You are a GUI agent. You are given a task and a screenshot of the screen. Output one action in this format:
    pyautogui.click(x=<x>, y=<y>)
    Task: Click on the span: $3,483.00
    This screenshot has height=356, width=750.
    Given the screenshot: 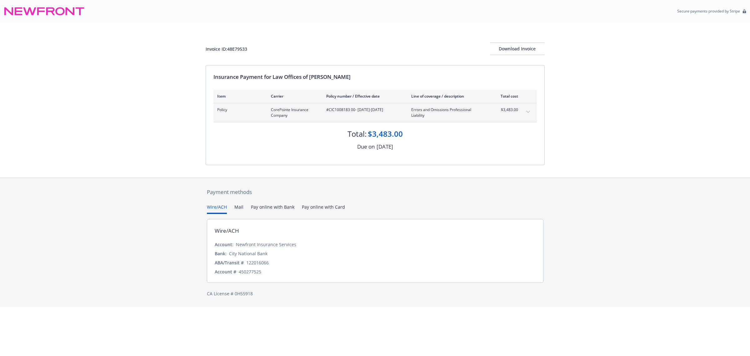 What is the action you would take?
    pyautogui.click(x=506, y=110)
    